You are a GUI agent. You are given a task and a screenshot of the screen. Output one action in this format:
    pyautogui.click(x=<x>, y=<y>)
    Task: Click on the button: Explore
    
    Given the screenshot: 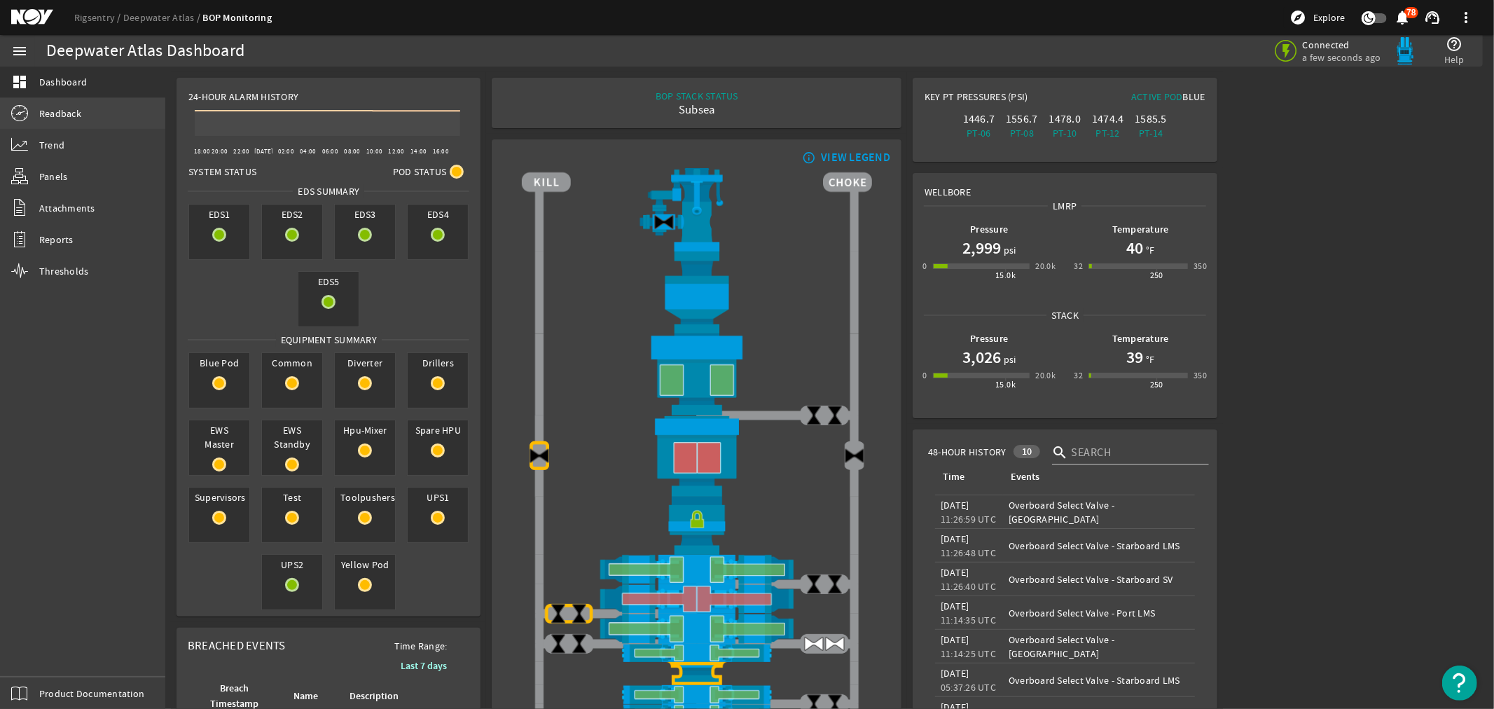 What is the action you would take?
    pyautogui.click(x=1317, y=18)
    